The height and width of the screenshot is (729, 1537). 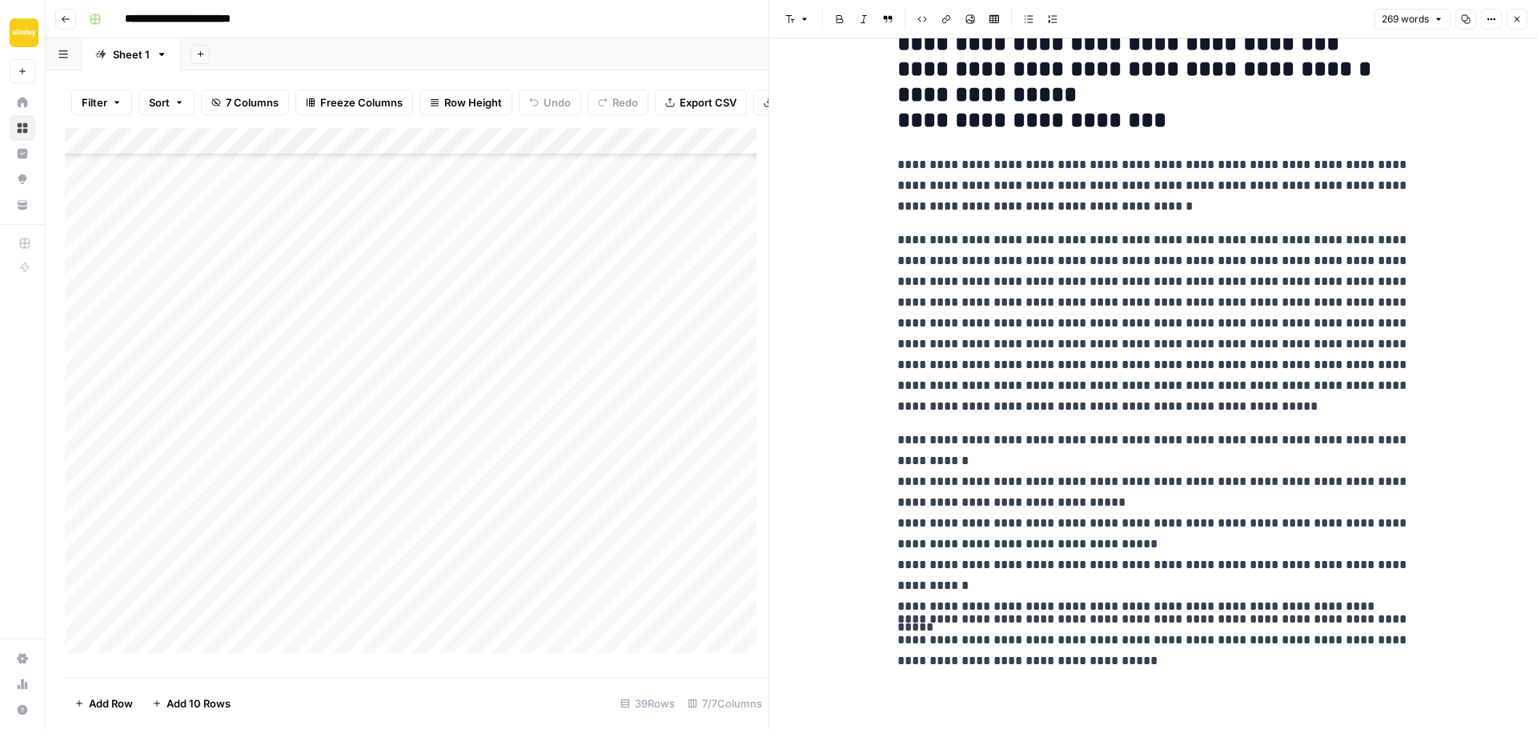 What do you see at coordinates (102, 102) in the screenshot?
I see `button: Filter` at bounding box center [102, 102].